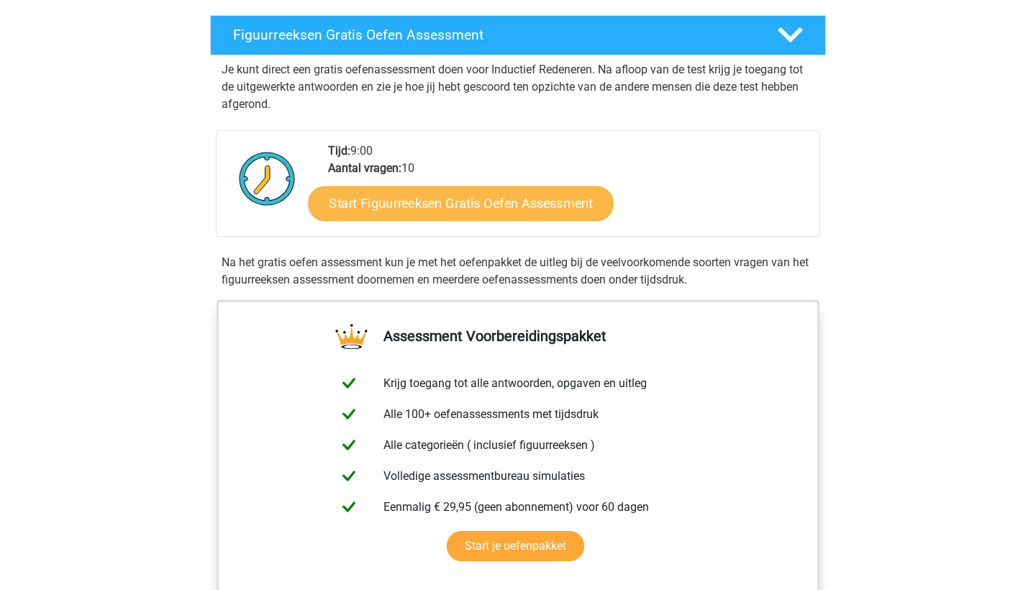 The width and height of the screenshot is (1036, 590). What do you see at coordinates (515, 546) in the screenshot?
I see `a: Start je oefenpakket` at bounding box center [515, 546].